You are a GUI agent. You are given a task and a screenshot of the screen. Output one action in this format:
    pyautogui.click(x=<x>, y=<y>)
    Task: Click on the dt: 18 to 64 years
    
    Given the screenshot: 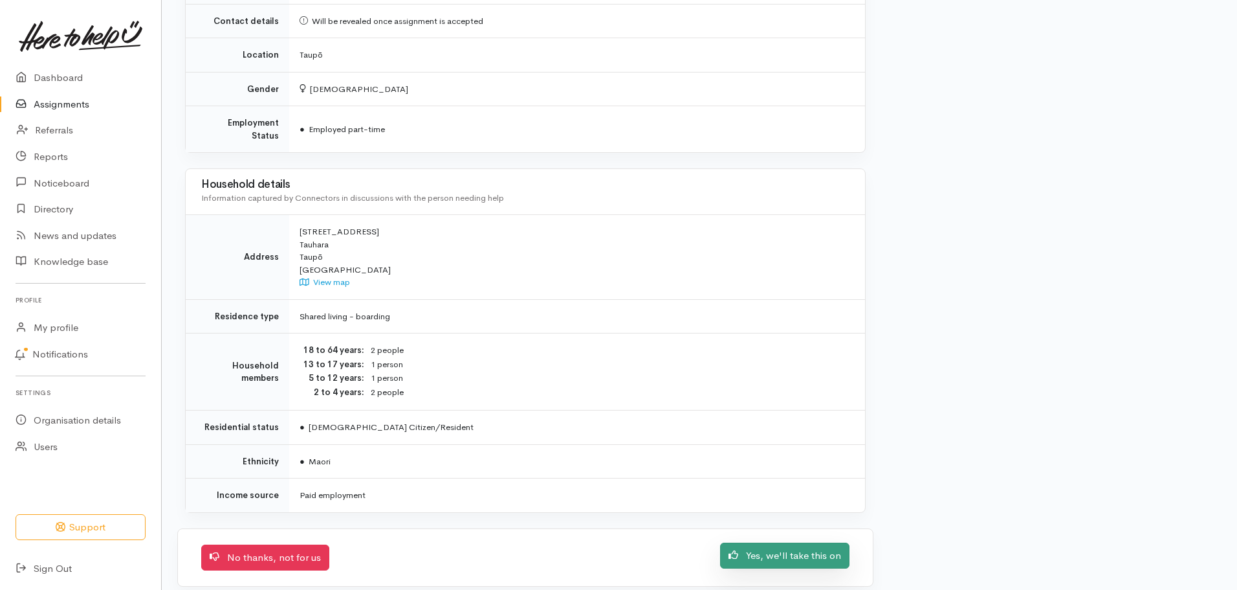 What is the action you would take?
    pyautogui.click(x=332, y=350)
    